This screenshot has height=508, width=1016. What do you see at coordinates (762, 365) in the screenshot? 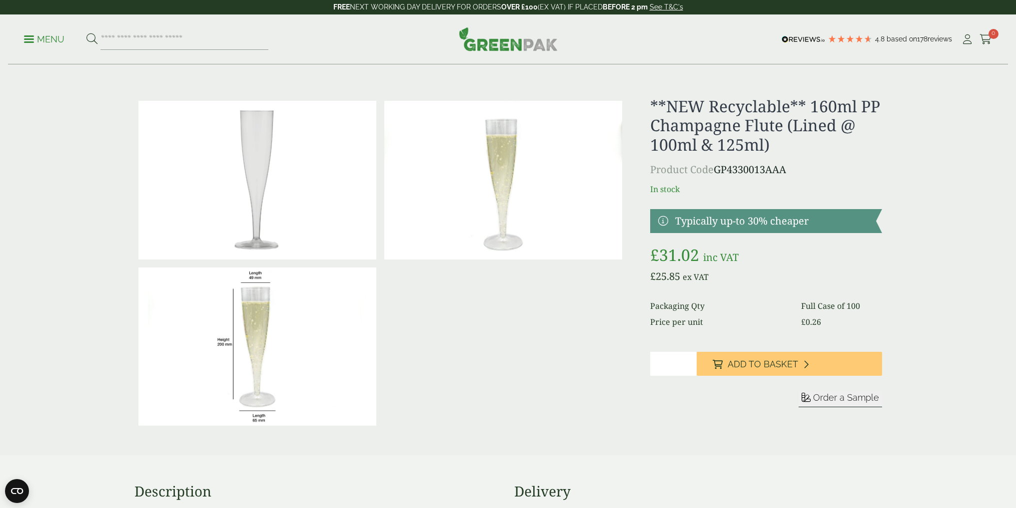
I see `span: Add to Basket` at bounding box center [762, 365].